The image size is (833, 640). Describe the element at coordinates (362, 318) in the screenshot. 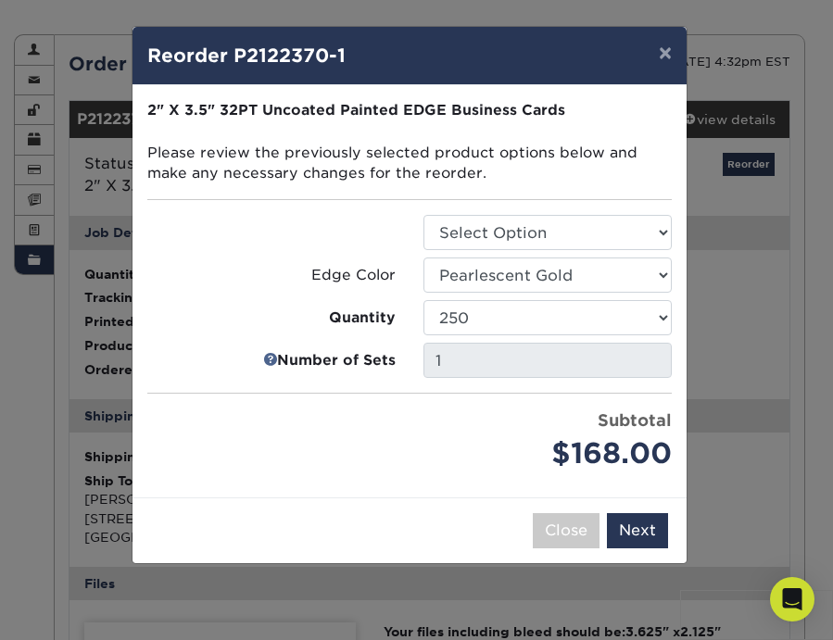

I see `strong: Quantity` at that location.